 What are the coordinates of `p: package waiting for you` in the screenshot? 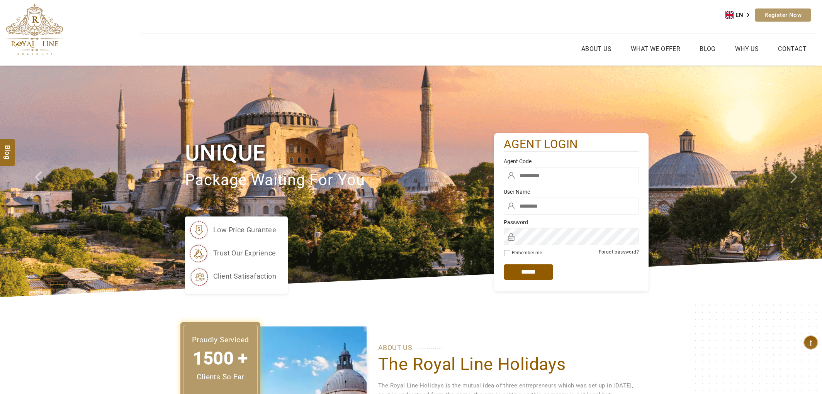 It's located at (339, 180).